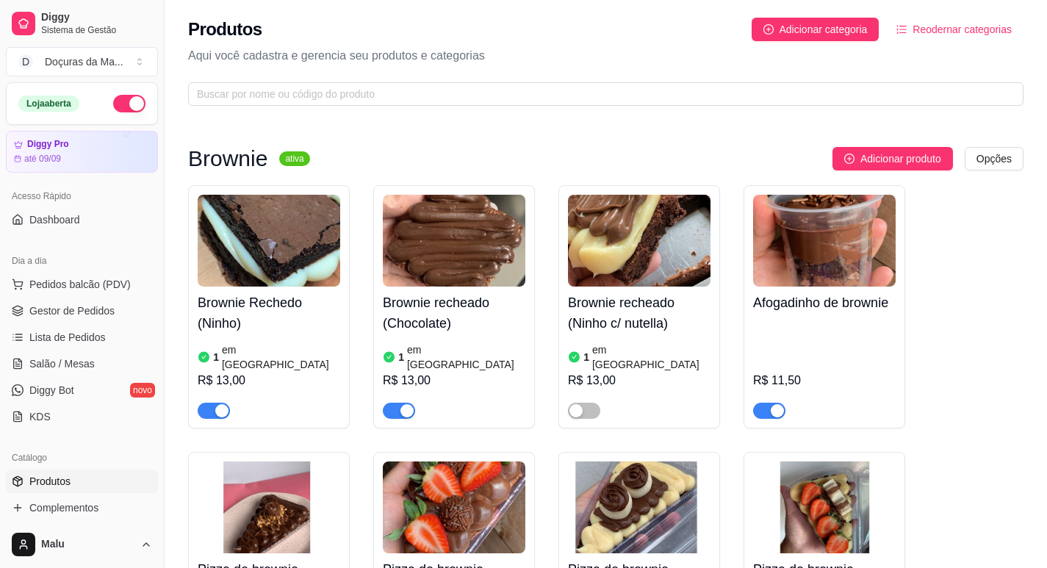  Describe the element at coordinates (82, 364) in the screenshot. I see `a: Salão / Mesas` at that location.